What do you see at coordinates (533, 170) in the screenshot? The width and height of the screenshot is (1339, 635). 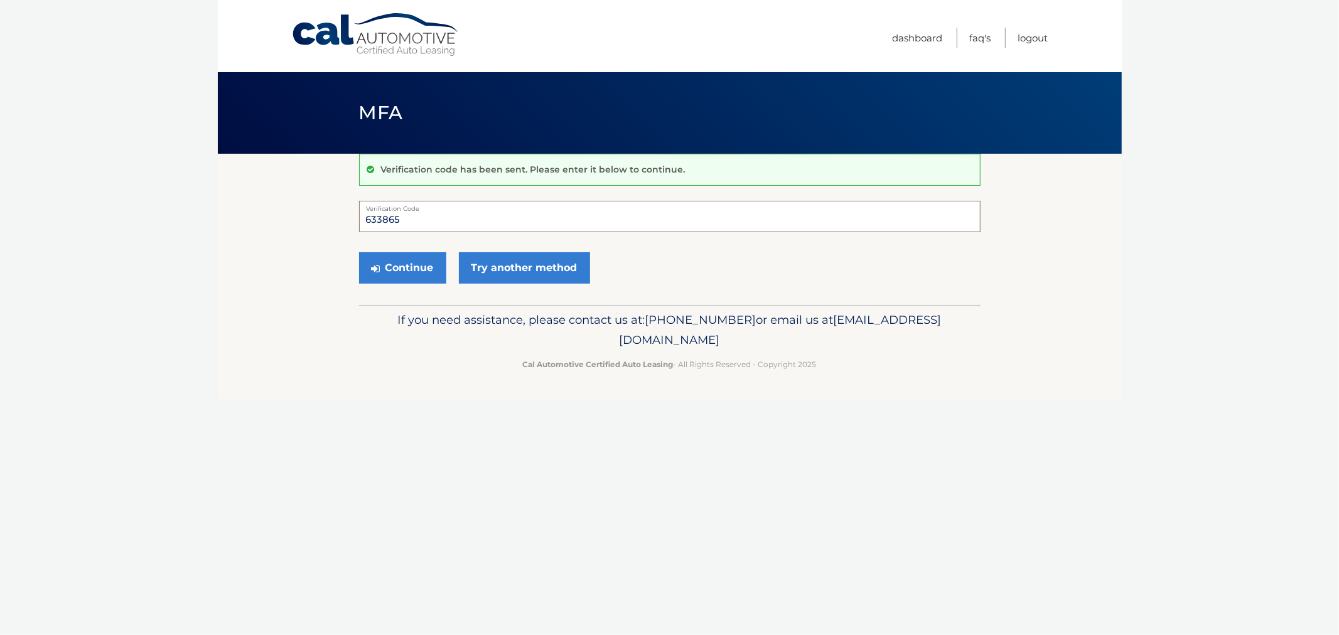 I see `p: Verification code has been sent. Please enter it below to continue.` at bounding box center [533, 170].